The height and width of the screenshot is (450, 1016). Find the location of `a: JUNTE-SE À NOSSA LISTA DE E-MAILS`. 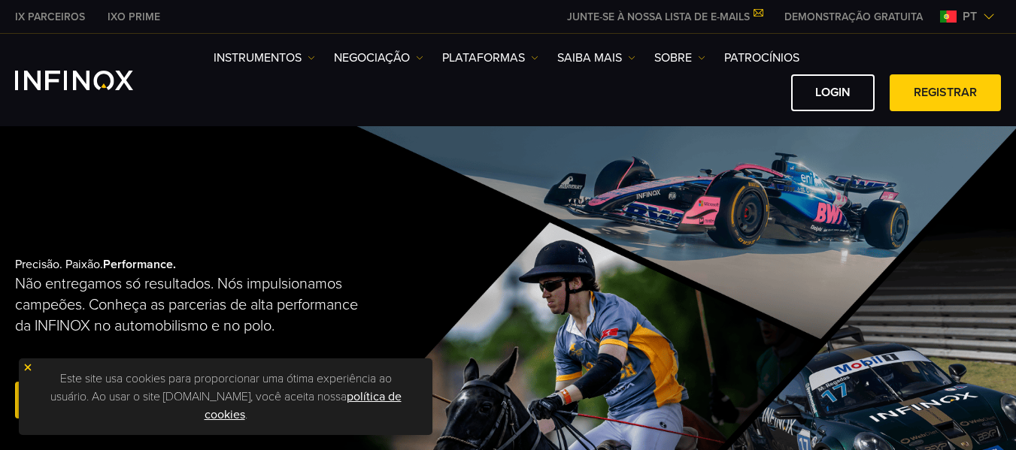

a: JUNTE-SE À NOSSA LISTA DE E-MAILS is located at coordinates (664, 17).